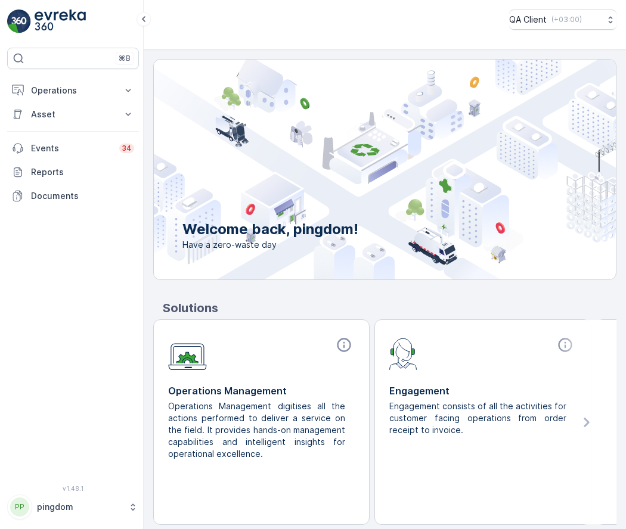 The width and height of the screenshot is (626, 529). What do you see at coordinates (73, 489) in the screenshot?
I see `span: v 1.48.1` at bounding box center [73, 489].